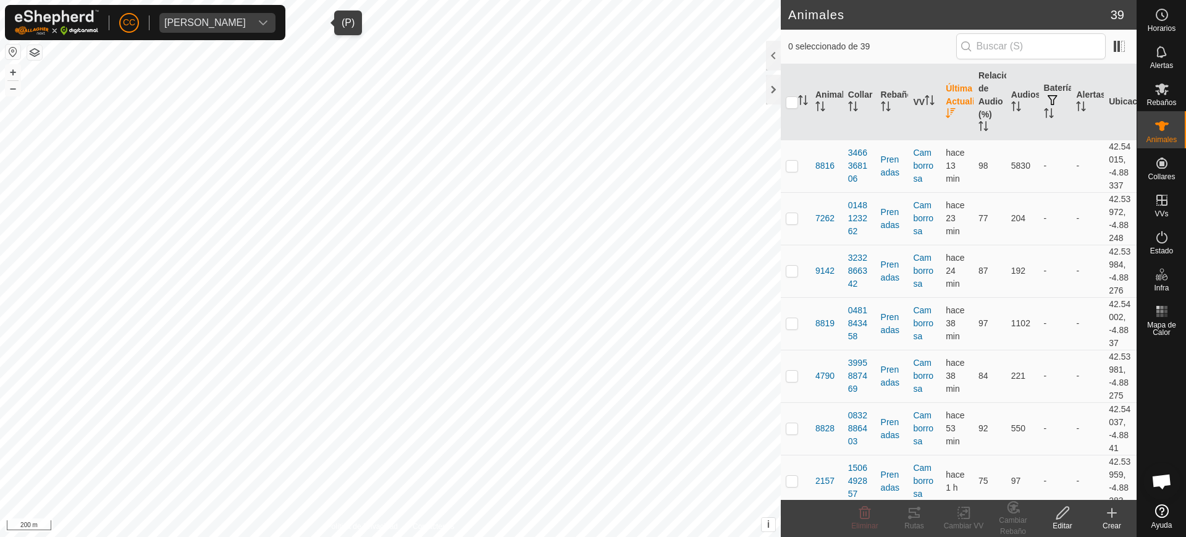 This screenshot has width=1186, height=537. I want to click on span: i, so click(768, 524).